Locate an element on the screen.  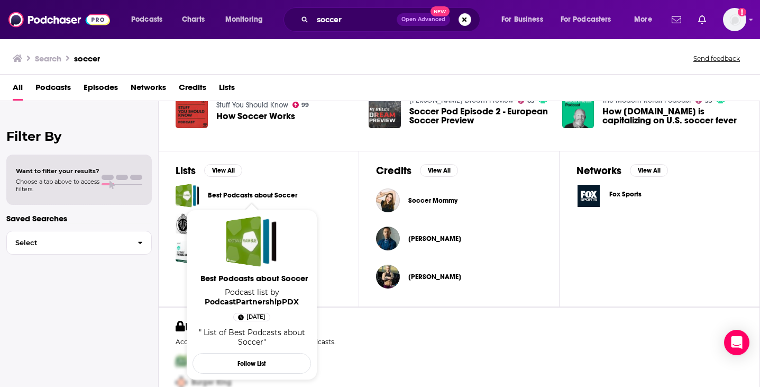
img: Soccer Pod Episode 2 - European Soccer Preview is located at coordinates (385, 112).